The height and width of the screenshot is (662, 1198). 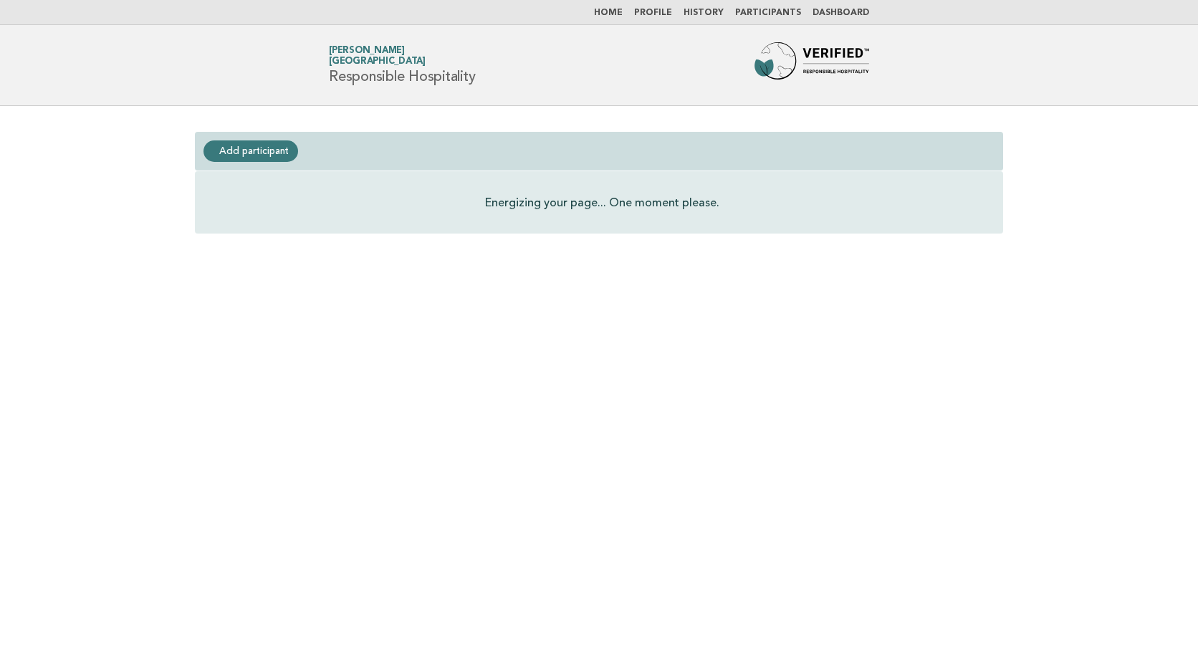 I want to click on a: Add participant, so click(x=251, y=151).